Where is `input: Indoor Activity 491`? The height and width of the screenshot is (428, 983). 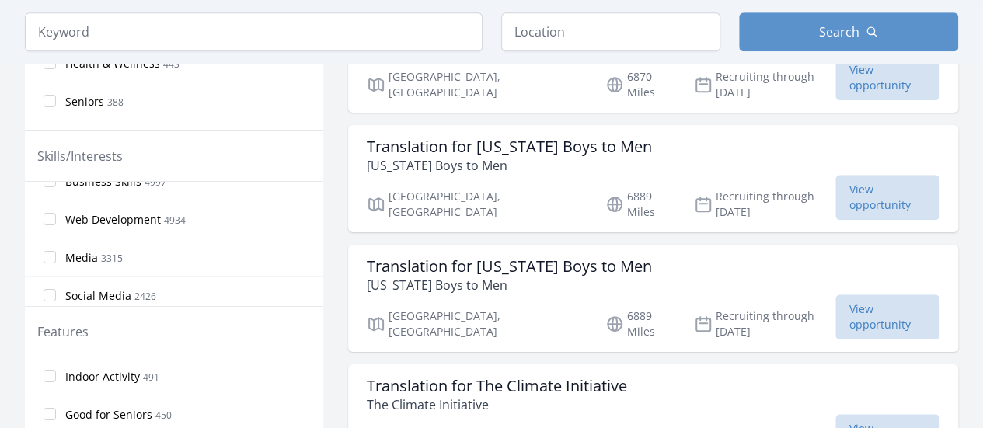 input: Indoor Activity 491 is located at coordinates (50, 376).